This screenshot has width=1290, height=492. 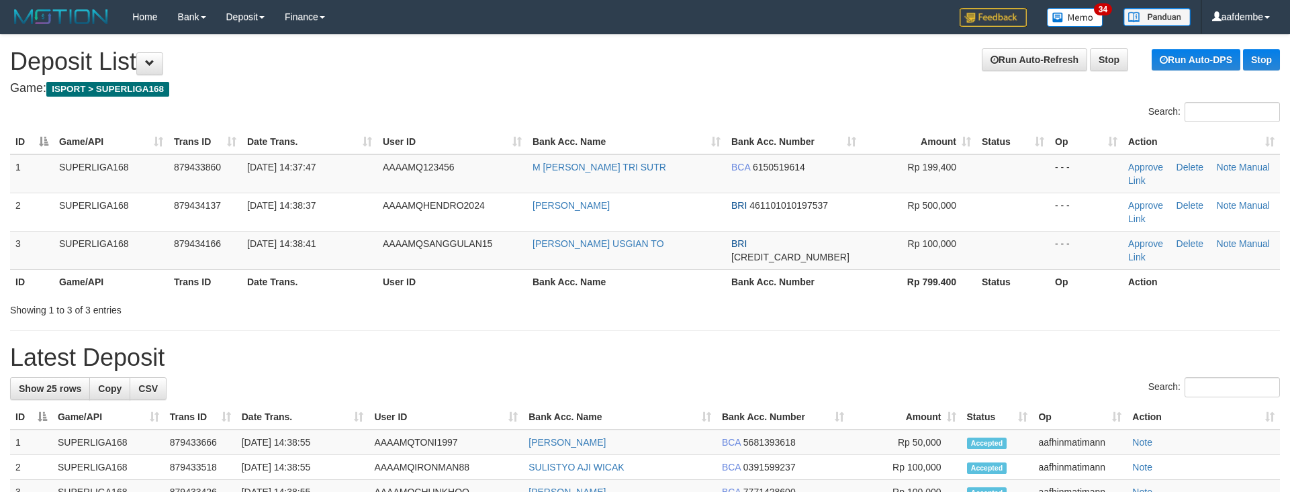 I want to click on img: panduan.png, so click(x=1157, y=17).